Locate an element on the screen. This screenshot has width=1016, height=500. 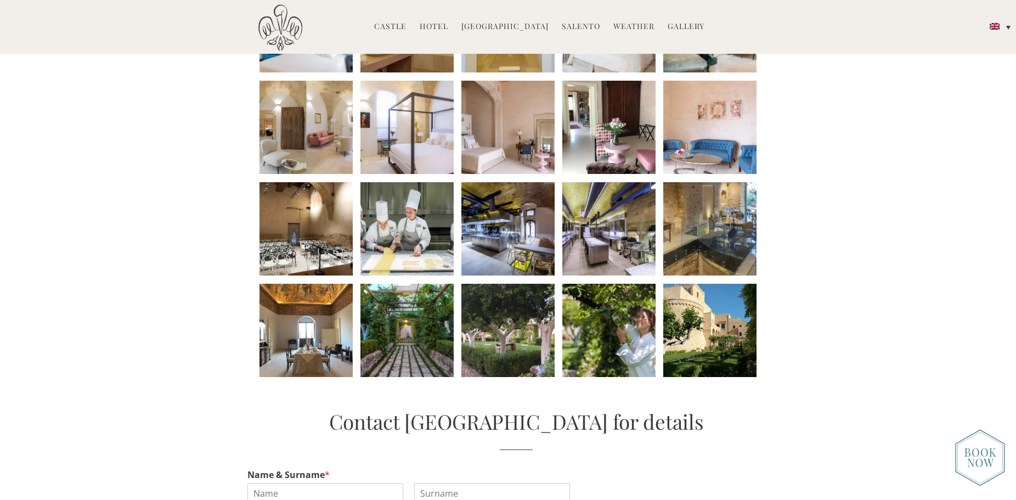
img: Castello di Ugento is located at coordinates (280, 27).